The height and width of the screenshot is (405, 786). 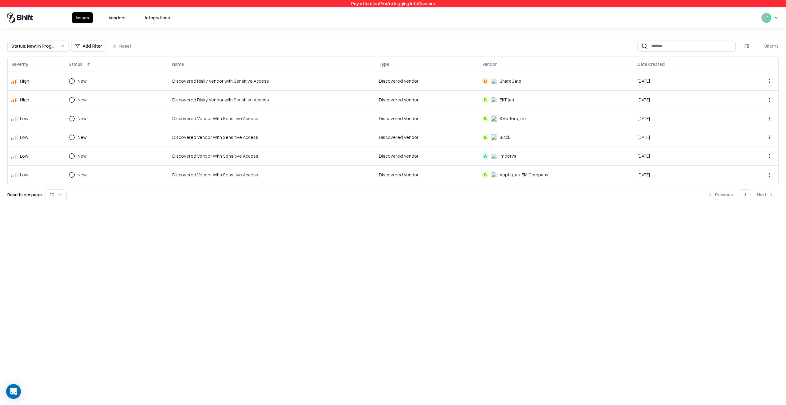 What do you see at coordinates (485, 156) in the screenshot?
I see `div: A` at bounding box center [485, 156].